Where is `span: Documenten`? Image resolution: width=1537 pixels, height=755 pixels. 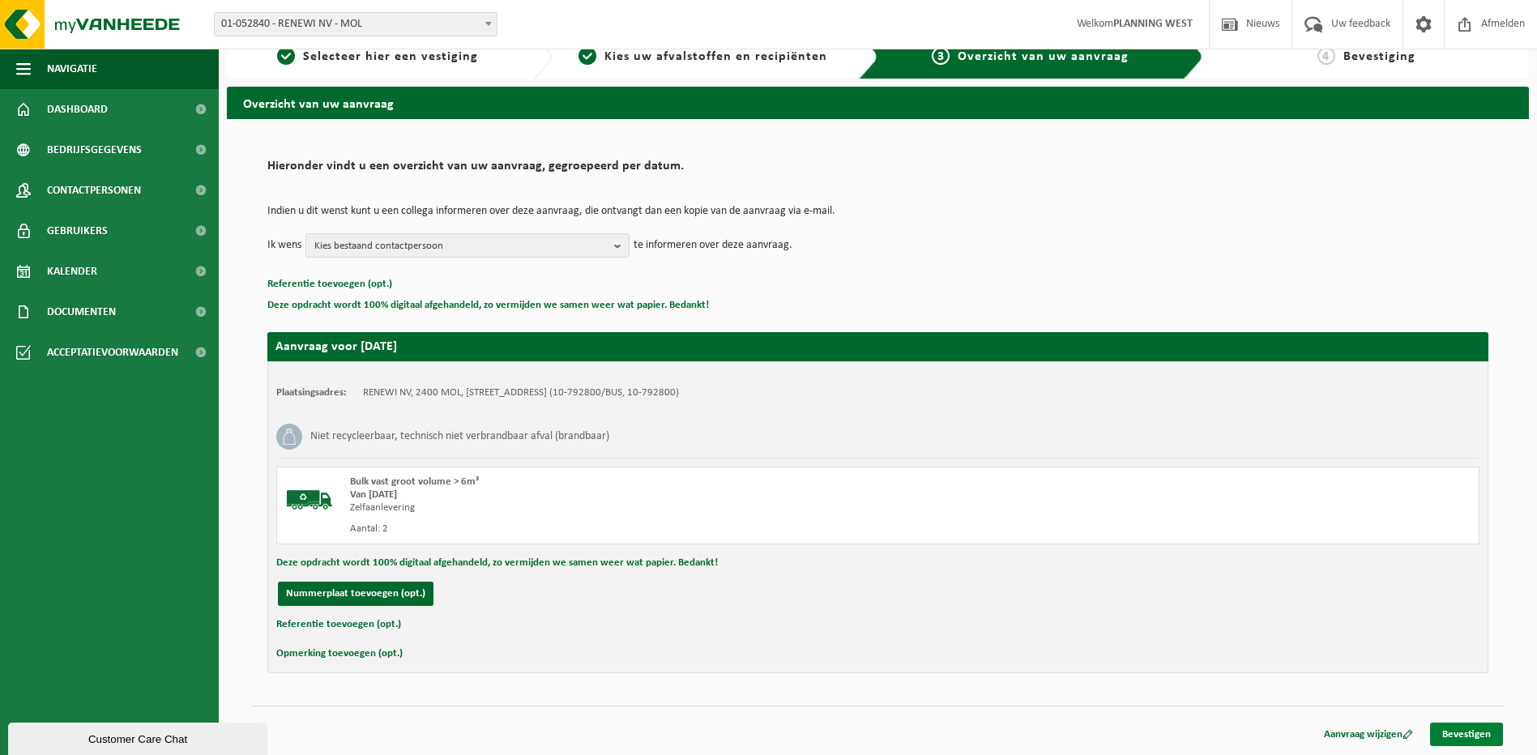 span: Documenten is located at coordinates (81, 312).